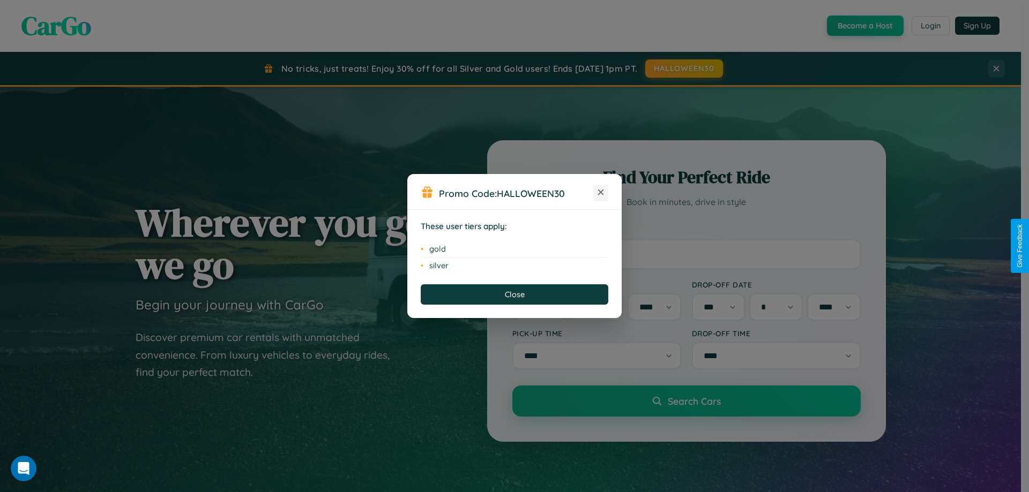 This screenshot has height=492, width=1029. Describe the element at coordinates (463, 226) in the screenshot. I see `strong: These user tiers apply:` at that location.